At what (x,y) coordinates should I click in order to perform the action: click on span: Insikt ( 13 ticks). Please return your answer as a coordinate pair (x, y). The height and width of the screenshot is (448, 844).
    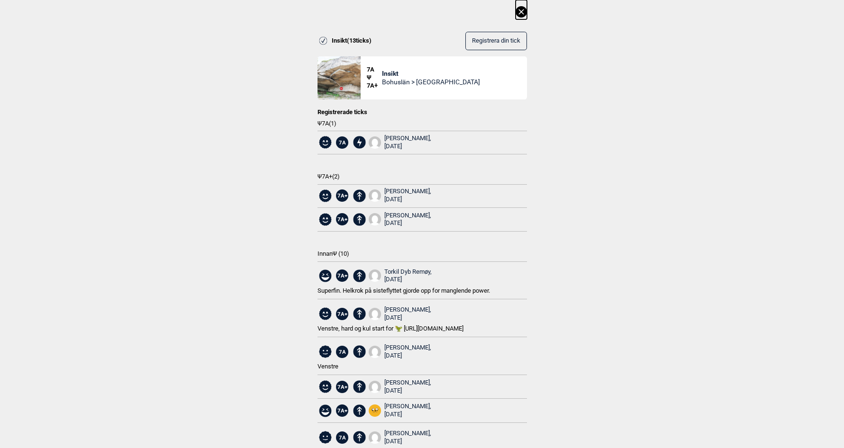
    Looking at the image, I should click on (352, 41).